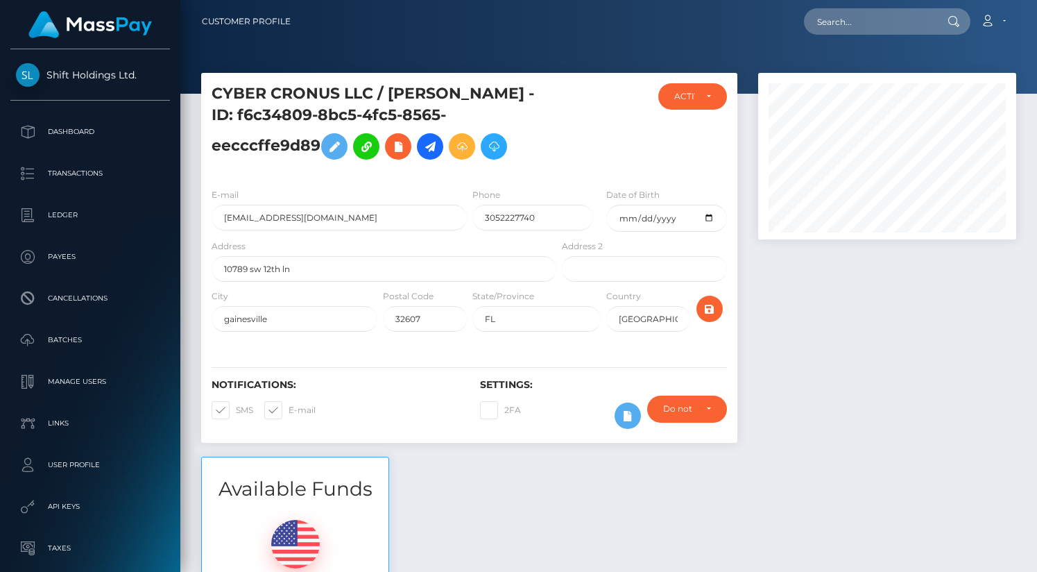 This screenshot has width=1037, height=572. Describe the element at coordinates (90, 132) in the screenshot. I see `p: Dashboard` at that location.